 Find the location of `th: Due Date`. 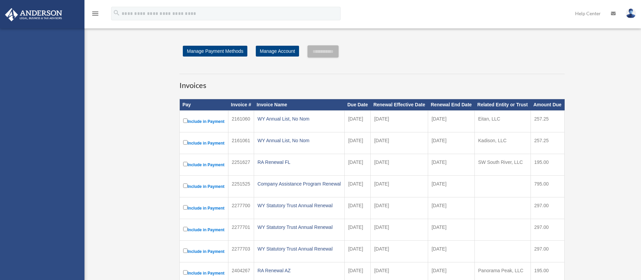

th: Due Date is located at coordinates (358, 105).